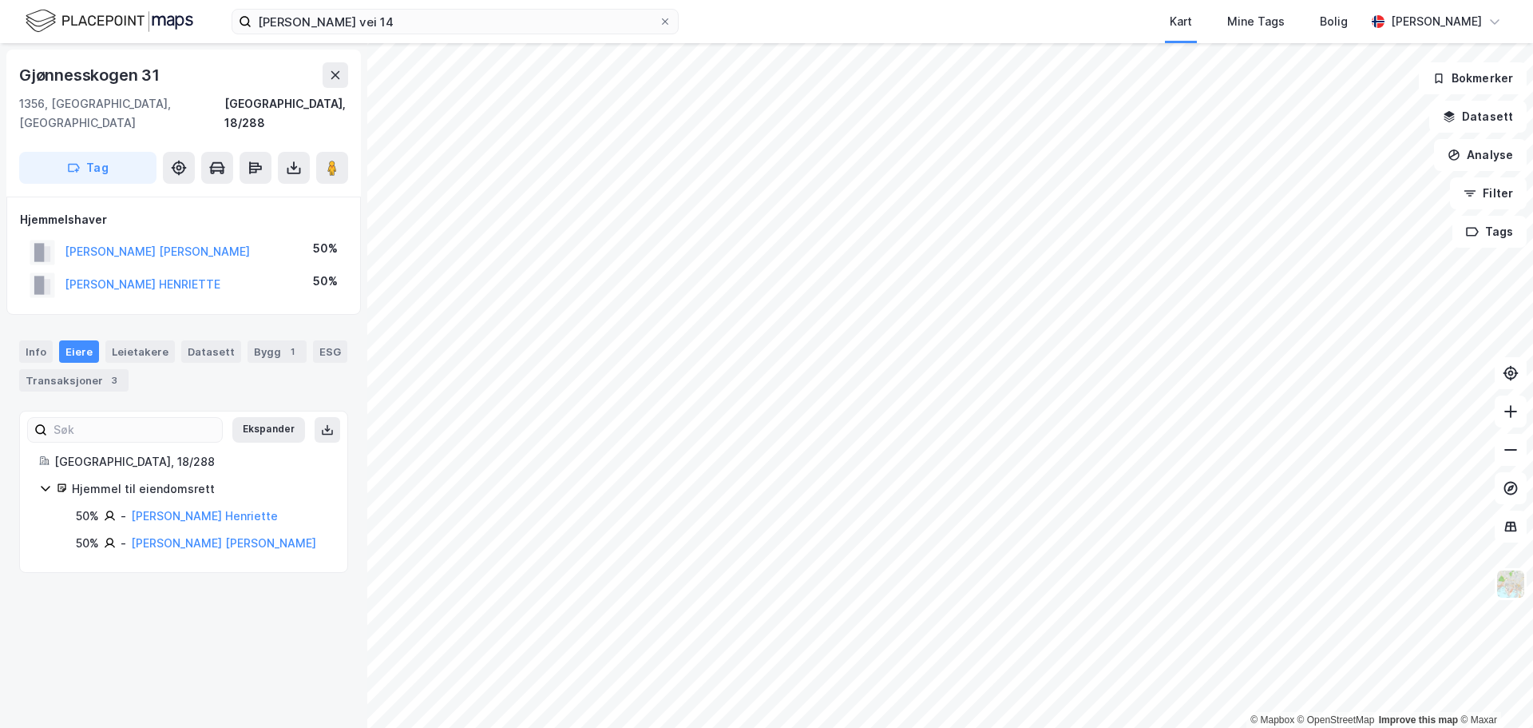 The image size is (1533, 728). What do you see at coordinates (109, 21) in the screenshot?
I see `img: logo.f888ab2527a4732fd821a326f86c7f29.svg` at bounding box center [109, 21].